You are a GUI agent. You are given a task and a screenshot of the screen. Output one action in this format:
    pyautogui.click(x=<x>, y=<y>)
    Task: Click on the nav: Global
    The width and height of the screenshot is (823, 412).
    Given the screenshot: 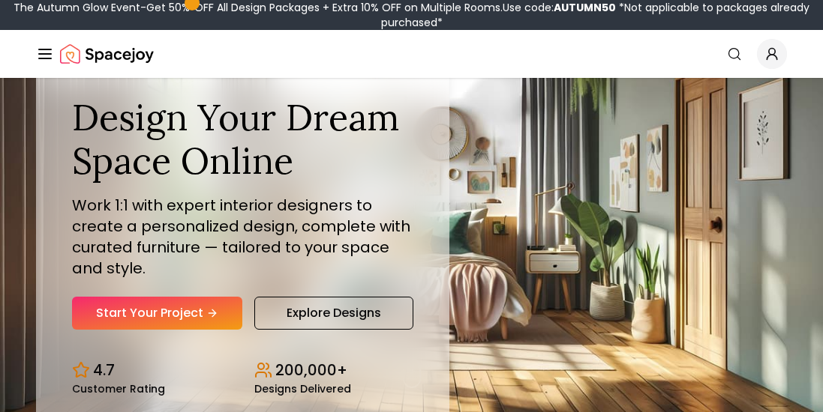 What is the action you would take?
    pyautogui.click(x=411, y=54)
    